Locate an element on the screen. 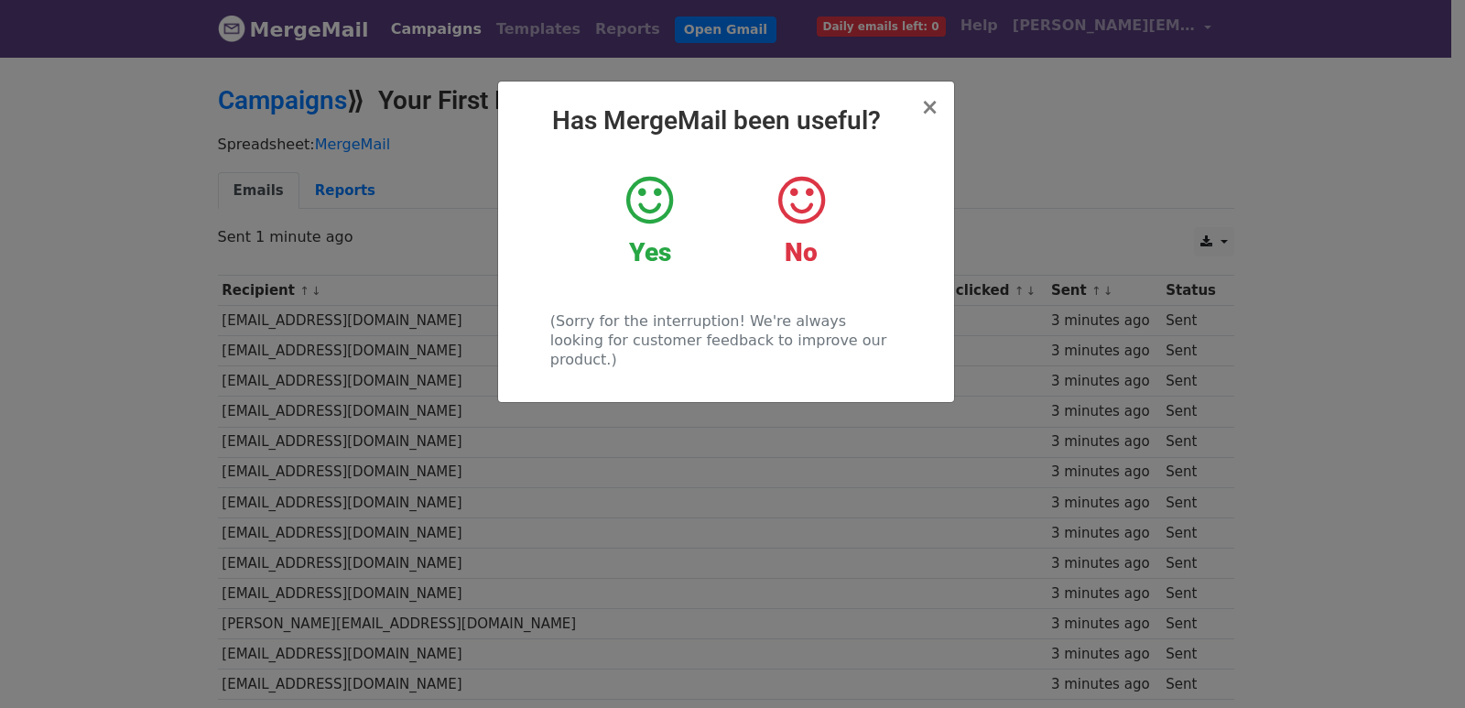 The image size is (1465, 708). h2: Has MergeMail been useful? is located at coordinates (726, 121).